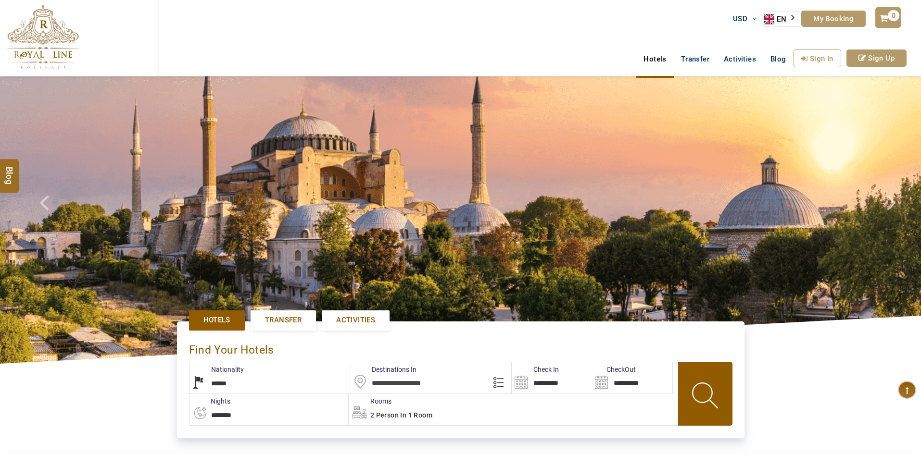  What do you see at coordinates (461, 348) in the screenshot?
I see `div: Find Your Hotels` at bounding box center [461, 348].